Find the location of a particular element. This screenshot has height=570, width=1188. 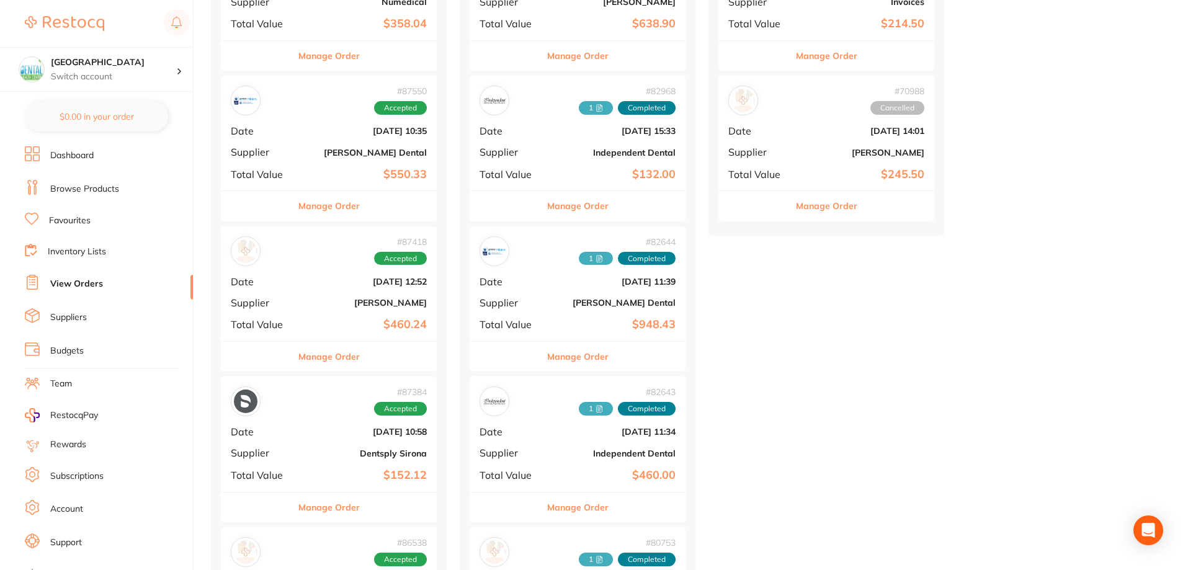

img: Independent Dental is located at coordinates (495, 401).